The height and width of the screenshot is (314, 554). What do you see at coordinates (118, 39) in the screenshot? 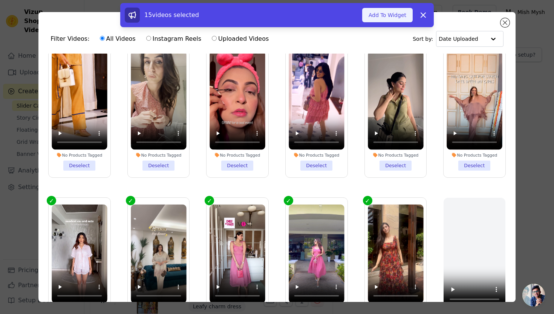
I see `label: All Videos` at bounding box center [118, 39].